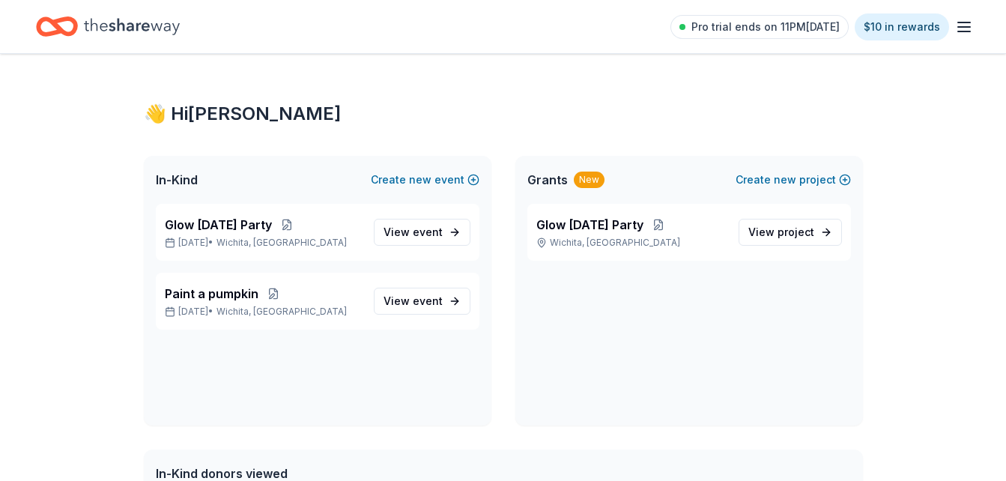 The height and width of the screenshot is (481, 1006). Describe the element at coordinates (425, 180) in the screenshot. I see `button: Createnewevent` at that location.